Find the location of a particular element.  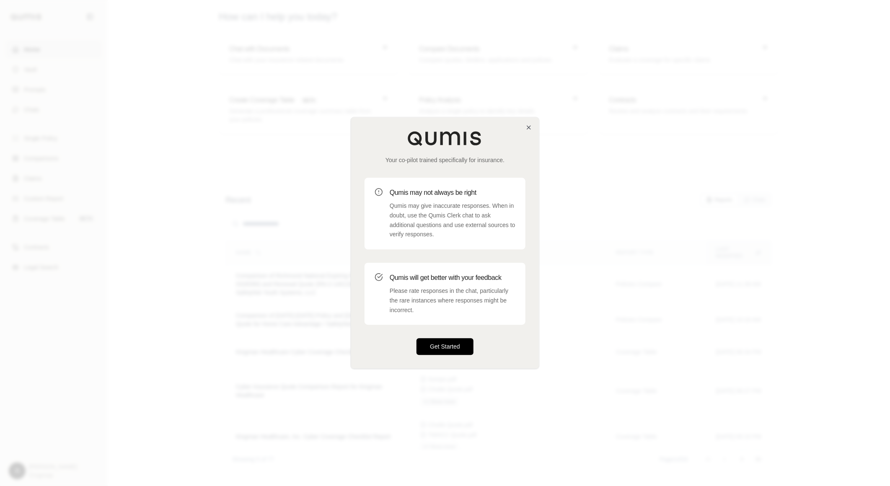

p: Qumis may give inaccurate responses. When in doubt, use the Qumis Clerk chat to ask additional qu... is located at coordinates (452, 220).